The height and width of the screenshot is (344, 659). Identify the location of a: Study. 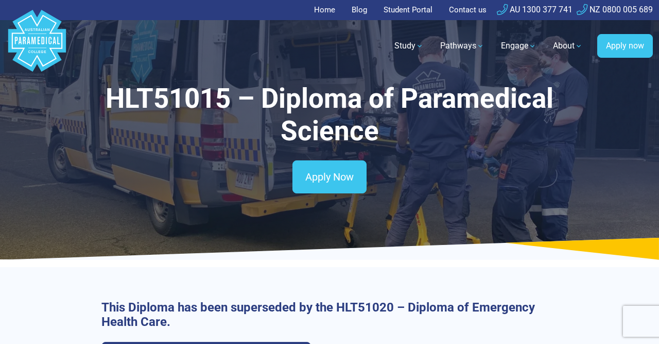
(409, 46).